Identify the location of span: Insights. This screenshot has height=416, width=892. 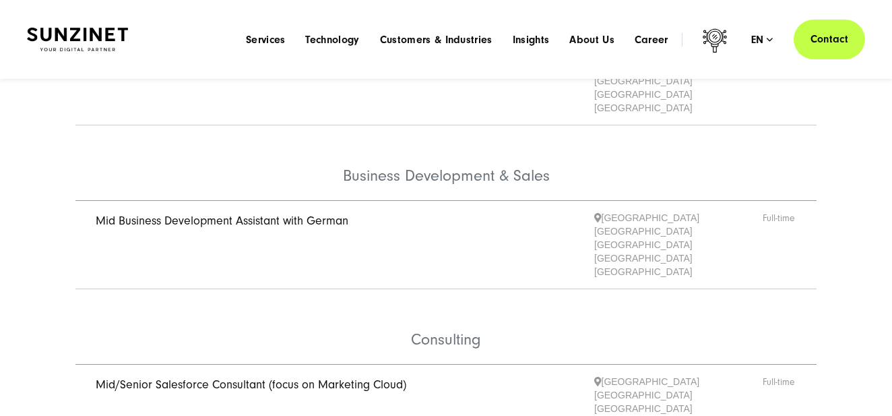
(531, 40).